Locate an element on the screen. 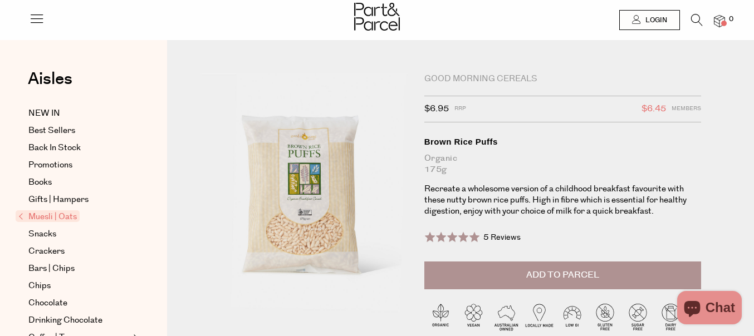 The width and height of the screenshot is (754, 336). span: 5 Reviews is located at coordinates (502, 238).